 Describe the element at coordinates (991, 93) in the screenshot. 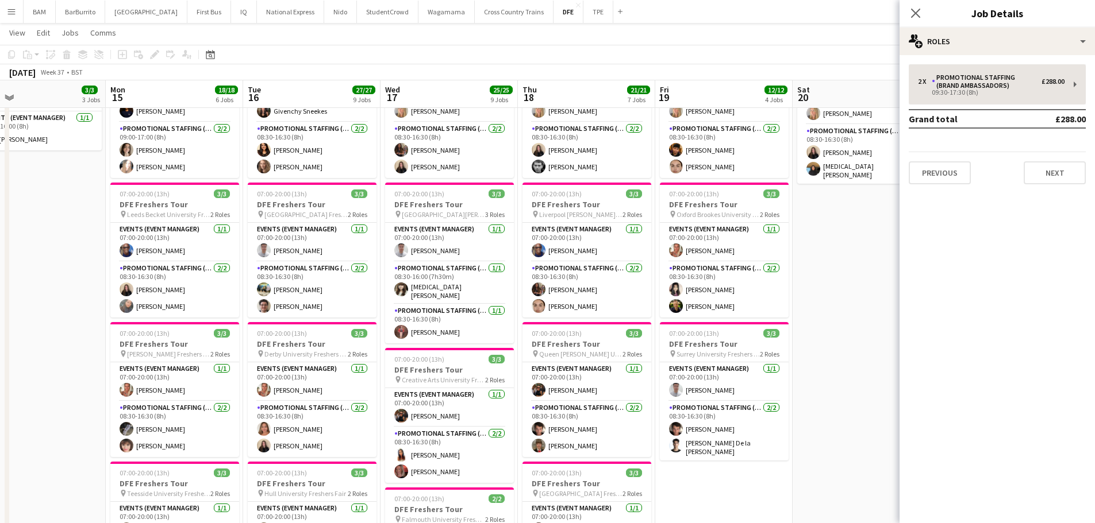

I see `div: 09:30-17:30 (8h)` at that location.